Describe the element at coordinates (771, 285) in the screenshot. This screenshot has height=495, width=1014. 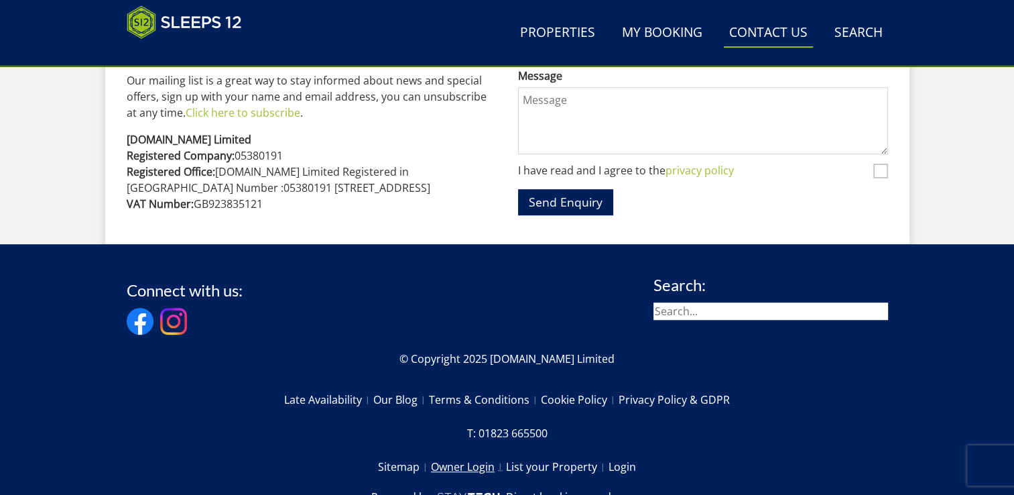
I see `h3: Search:` at that location.